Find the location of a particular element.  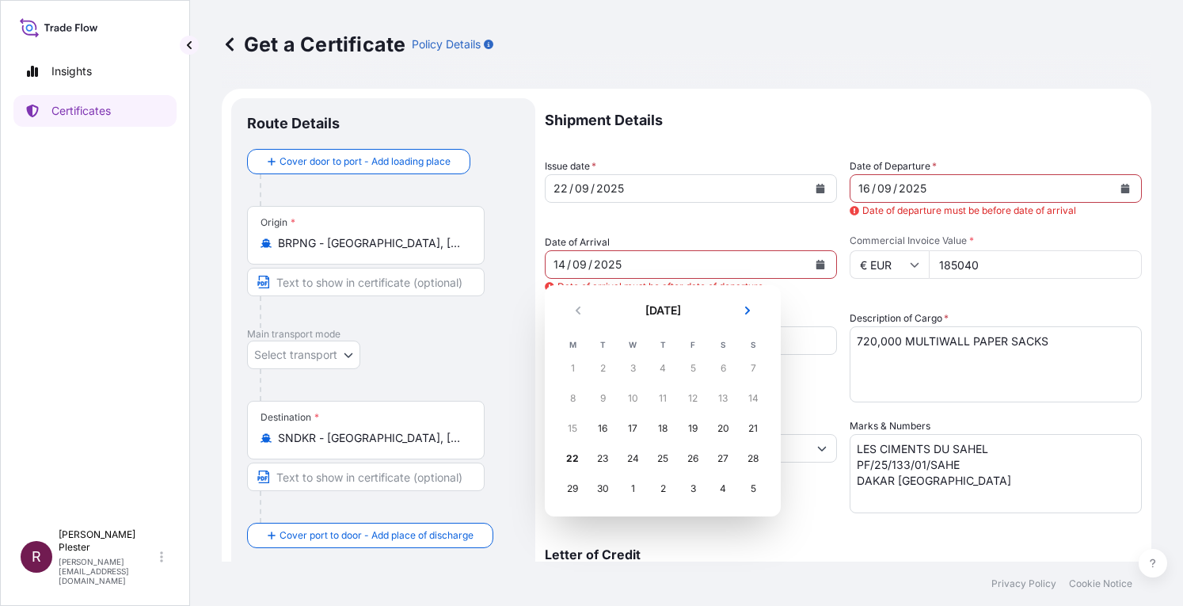

div: Sunday 21 September 2025 is located at coordinates (753, 428).